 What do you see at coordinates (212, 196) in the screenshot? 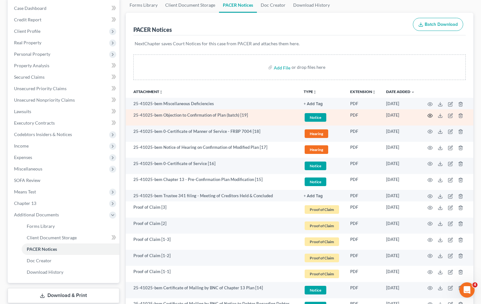
I see `td: 25-41025-bem Trustee 341 filing - Meeting of Creditors Held & Concluded` at bounding box center [212, 196].